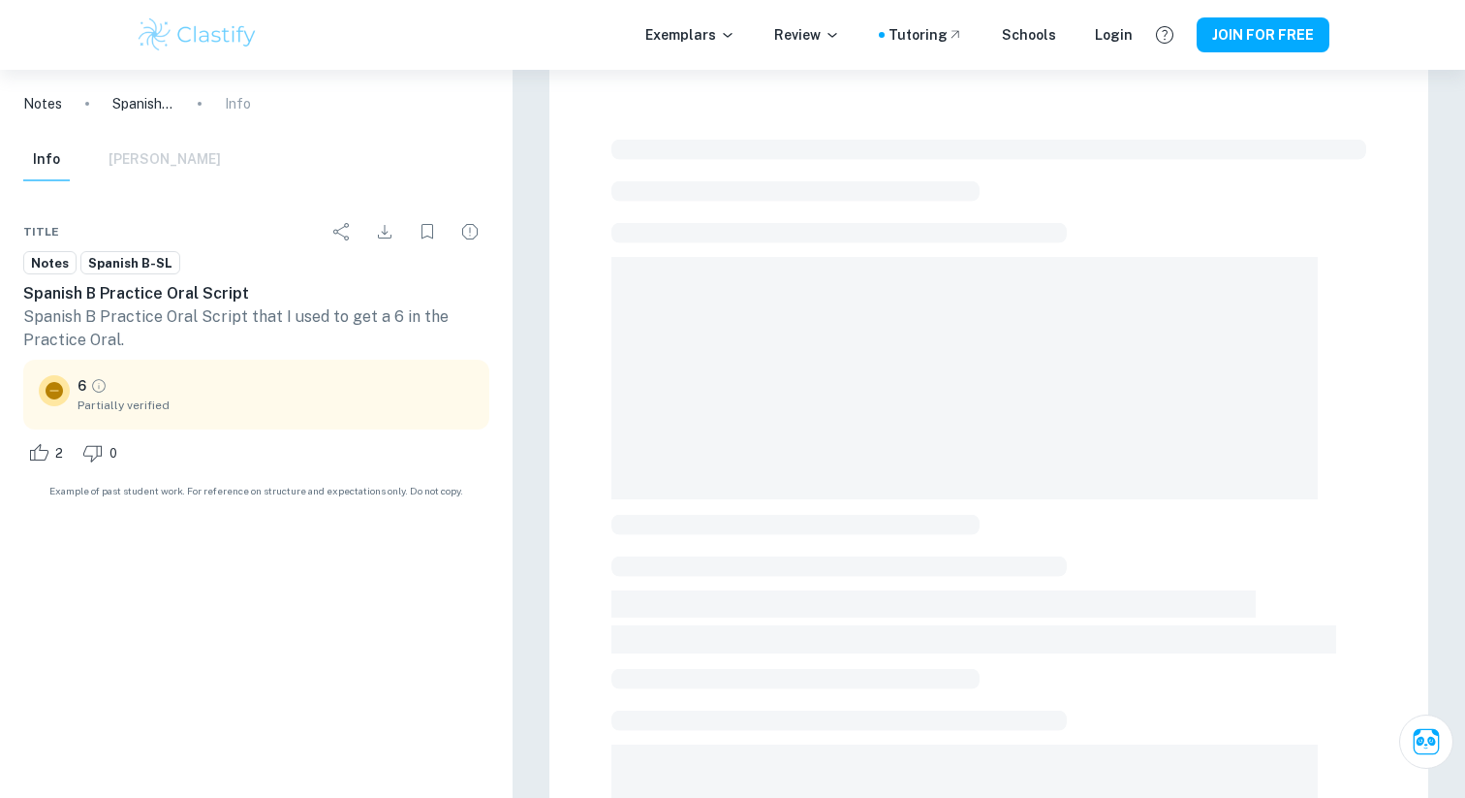 The height and width of the screenshot is (798, 1465). I want to click on span: Partially verified, so click(275, 405).